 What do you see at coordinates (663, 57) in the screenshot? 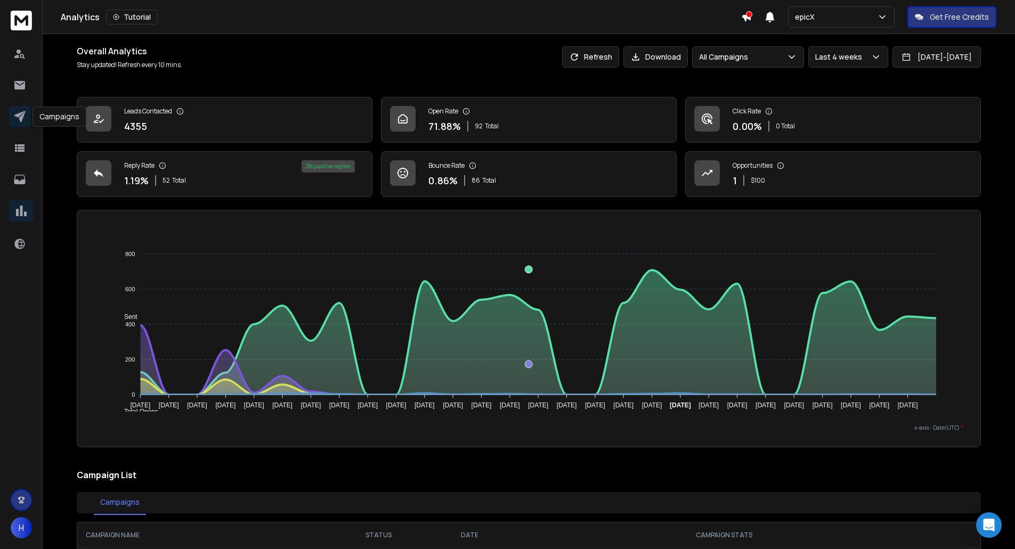
I see `p: Download` at bounding box center [663, 57].